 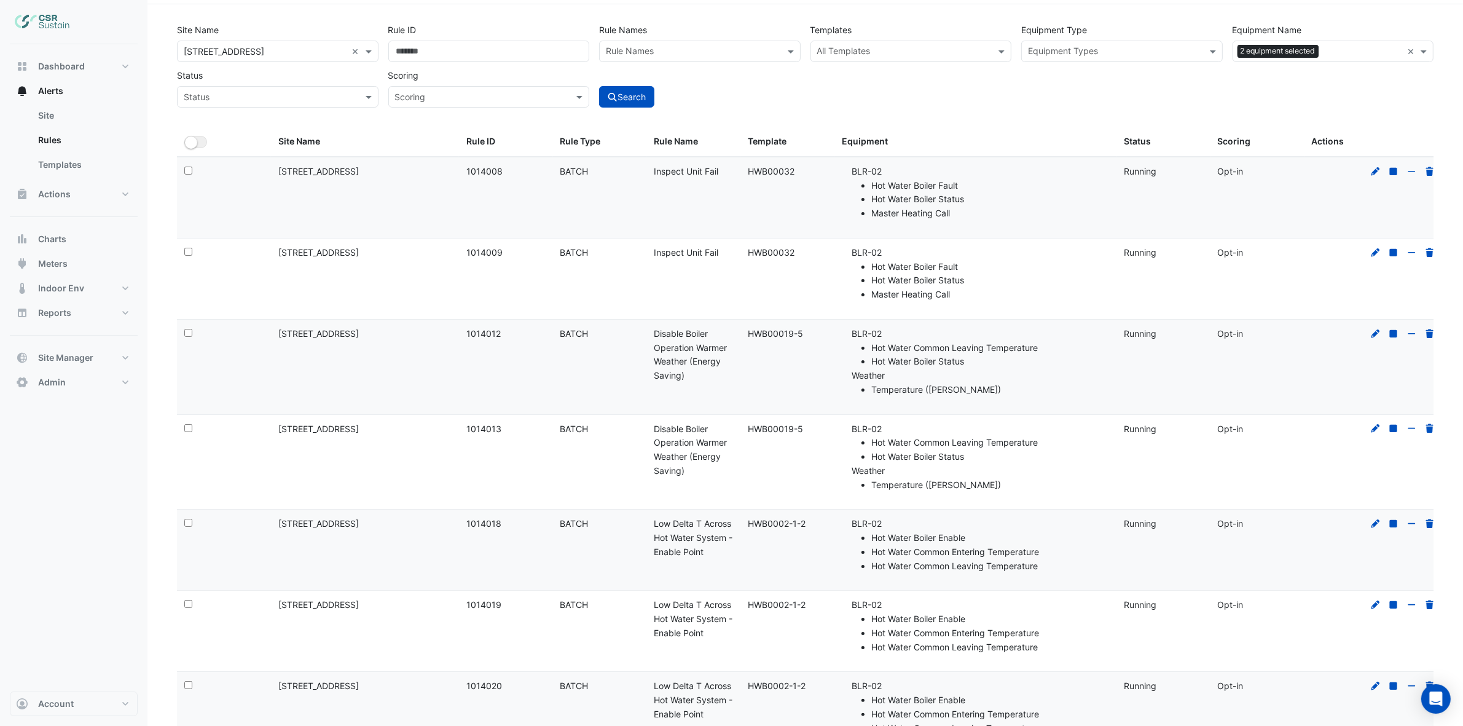 I want to click on ui-switch: Toggle Select All, so click(x=195, y=141).